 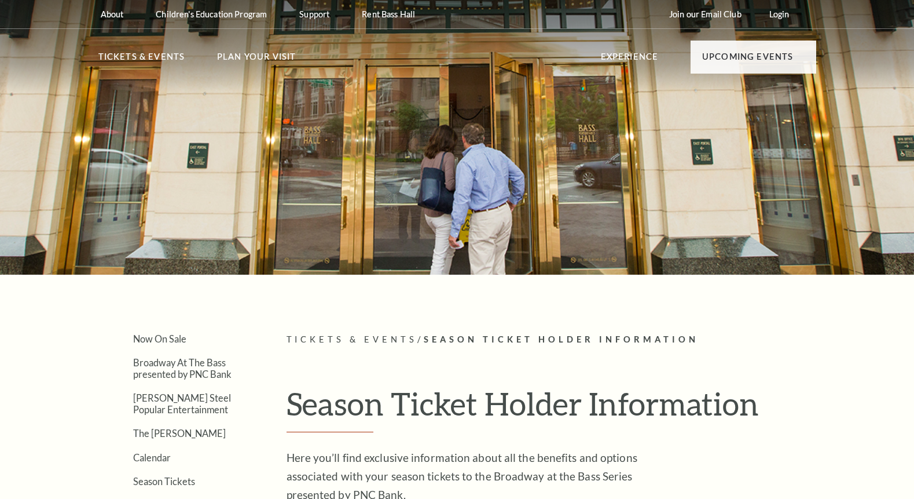 What do you see at coordinates (112, 14) in the screenshot?
I see `p: About` at bounding box center [112, 14].